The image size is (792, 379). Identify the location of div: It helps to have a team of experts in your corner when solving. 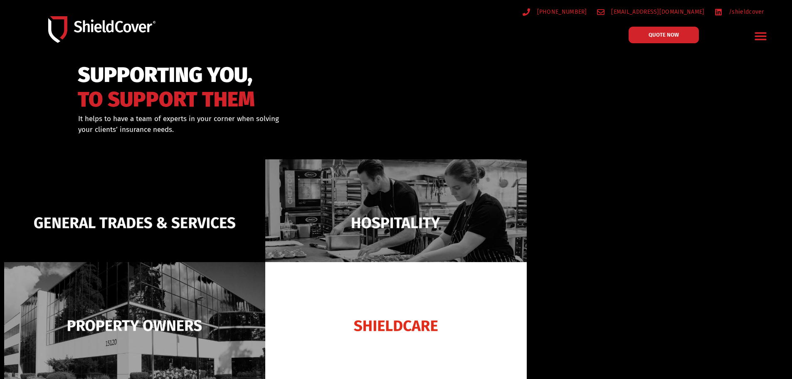
(258, 124).